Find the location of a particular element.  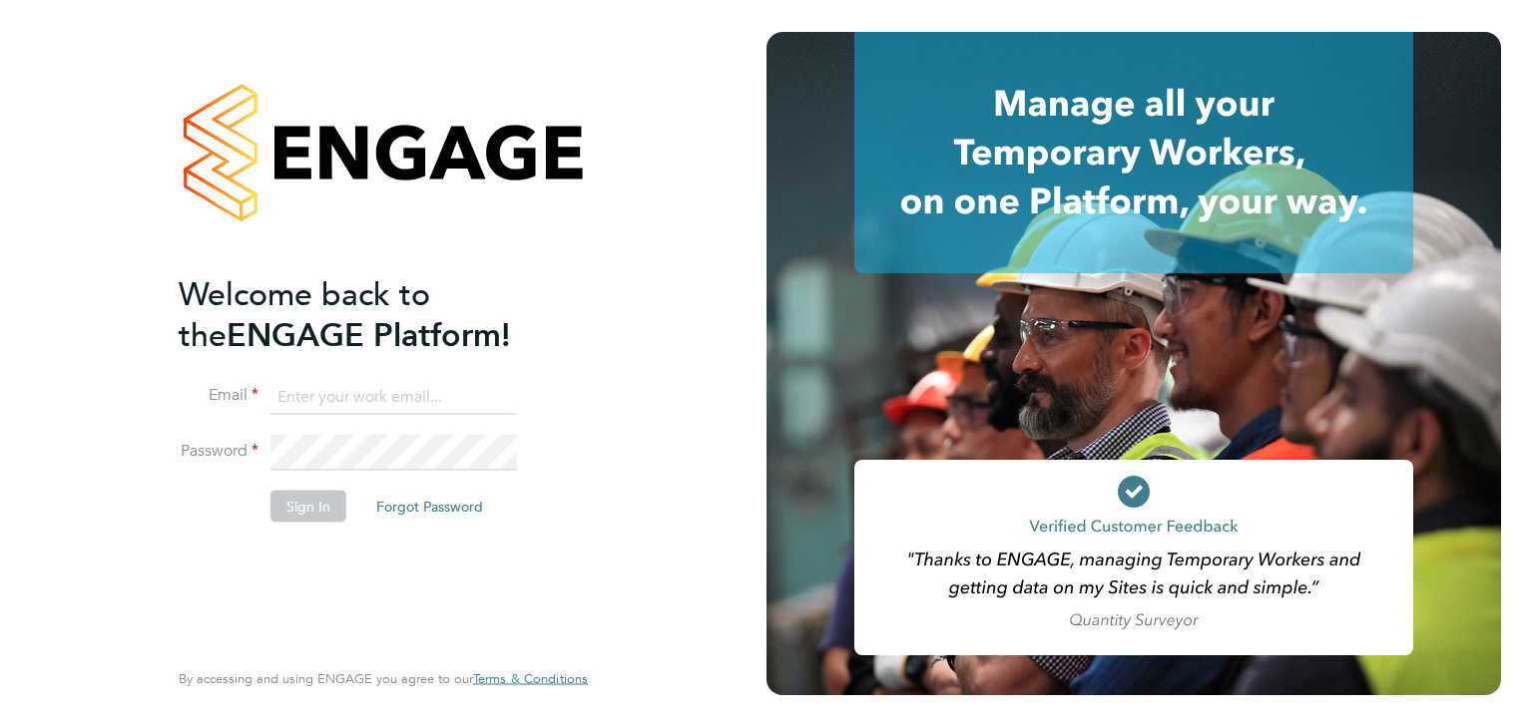

a: Terms & Conditions is located at coordinates (530, 679).